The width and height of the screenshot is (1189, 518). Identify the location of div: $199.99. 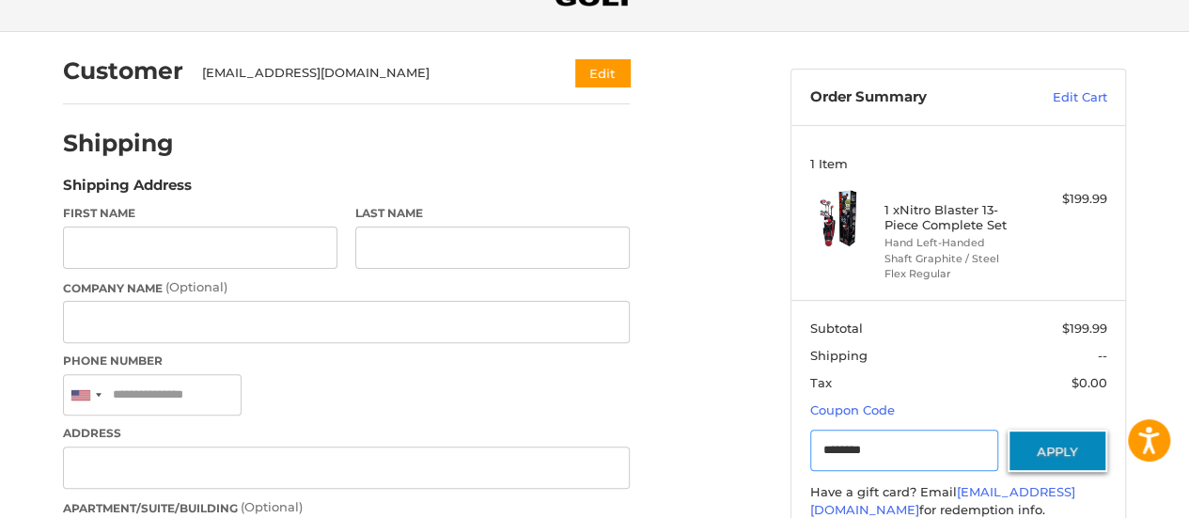
(1070, 199).